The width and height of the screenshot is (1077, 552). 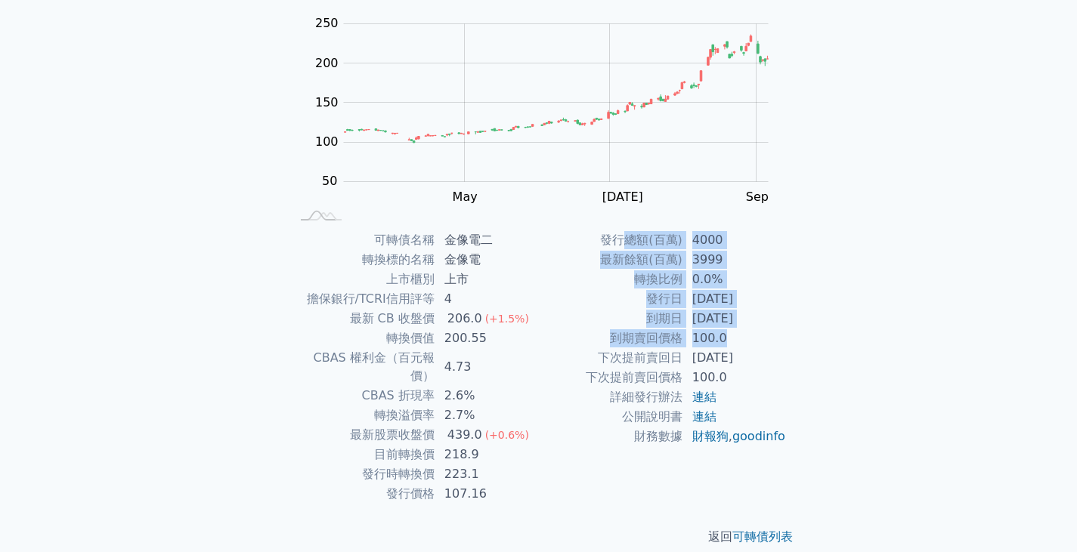 What do you see at coordinates (363, 455) in the screenshot?
I see `td: 目前轉換價` at bounding box center [363, 455].